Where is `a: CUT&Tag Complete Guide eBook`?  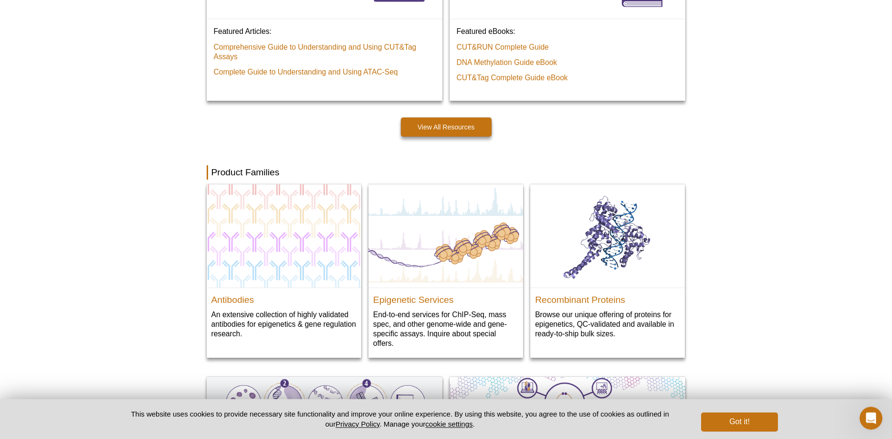 a: CUT&Tag Complete Guide eBook is located at coordinates (512, 78).